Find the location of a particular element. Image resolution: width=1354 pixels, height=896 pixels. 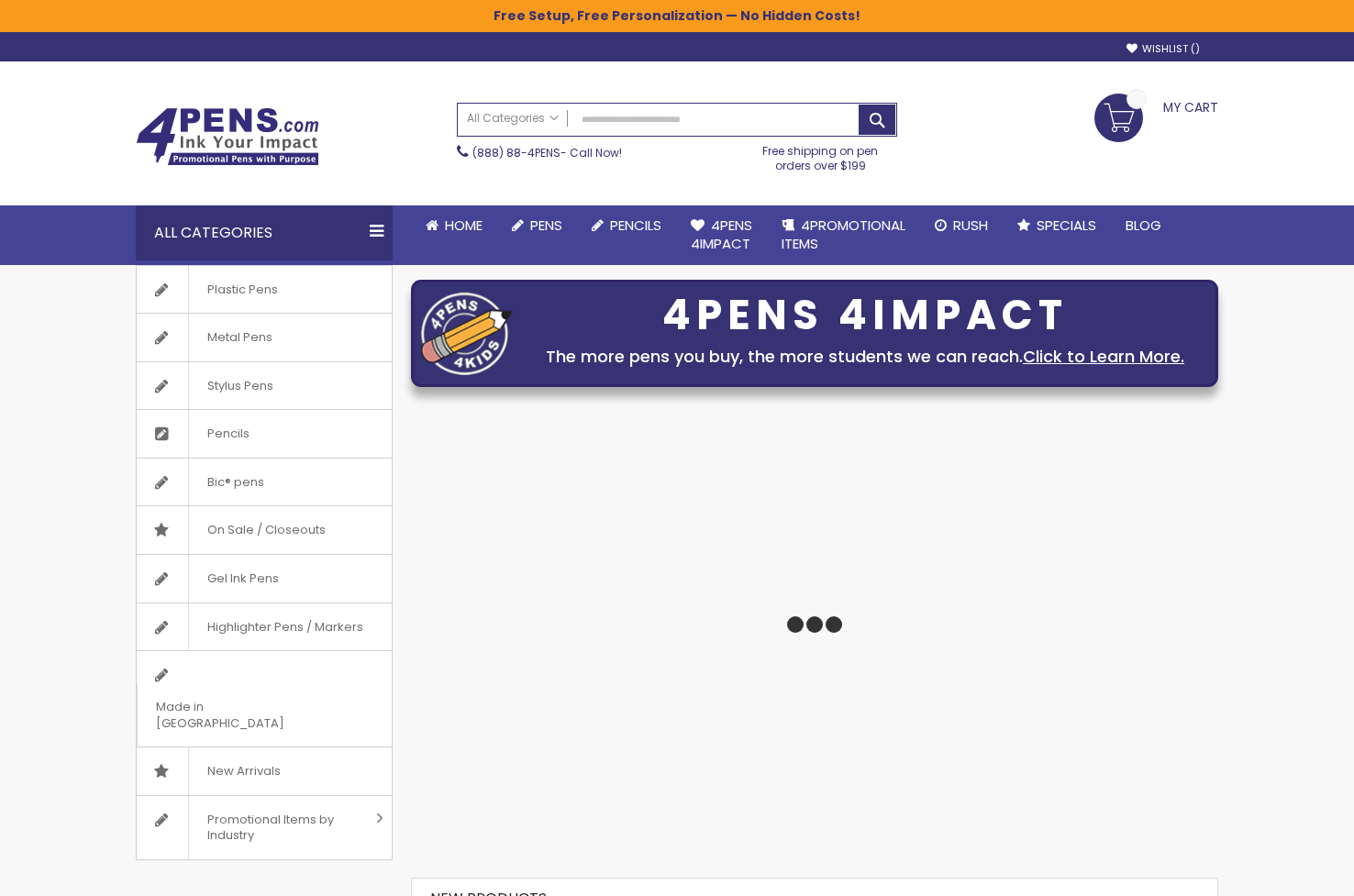

a: 4Pens4impact is located at coordinates (721, 235).